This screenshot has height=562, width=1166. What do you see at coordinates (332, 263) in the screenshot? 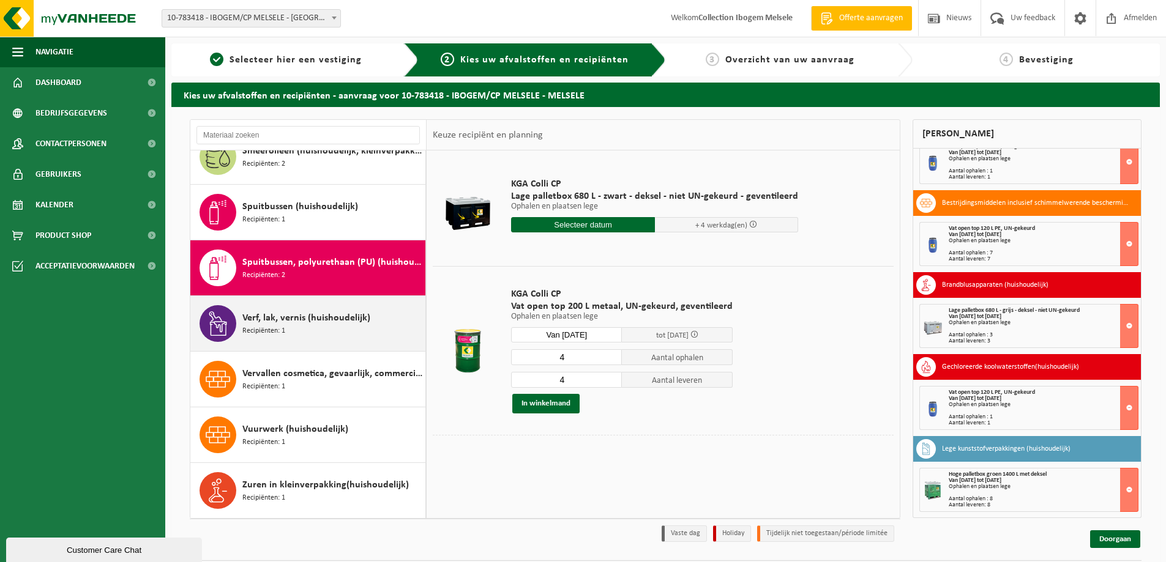
I see `span: Spuitbussen, polyurethaan (PU) (huishoudelijk)` at bounding box center [332, 263].